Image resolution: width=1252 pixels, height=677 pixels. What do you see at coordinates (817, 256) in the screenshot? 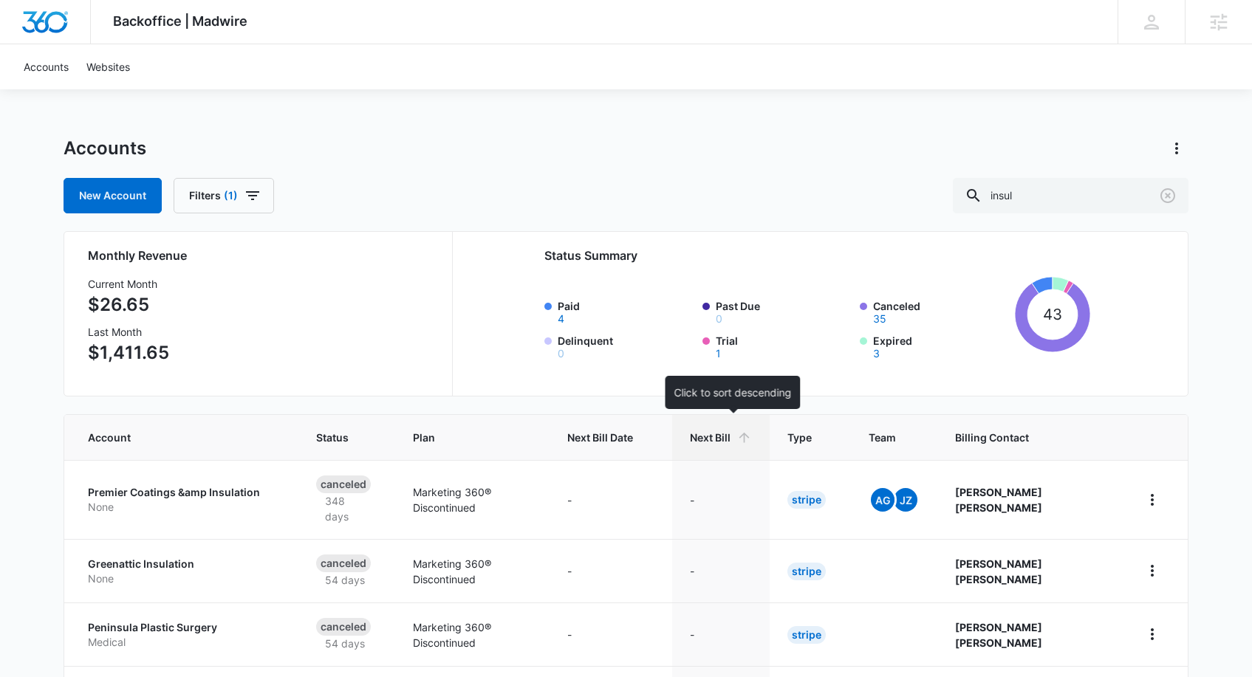
I see `h2: Status Summary` at bounding box center [817, 256].